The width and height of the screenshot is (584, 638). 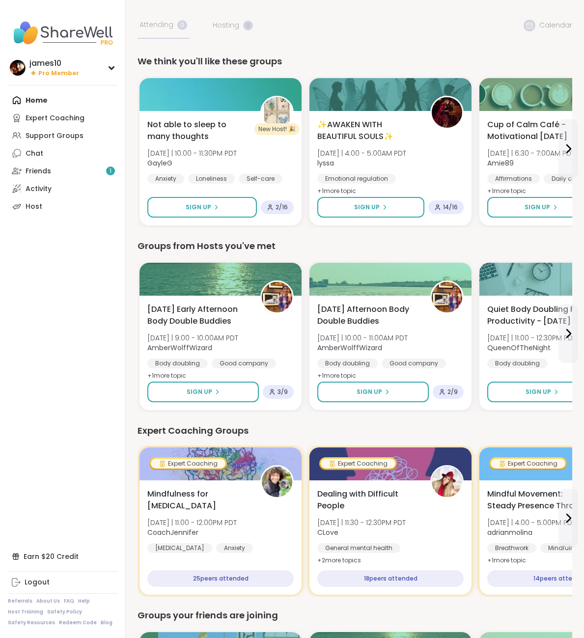 I want to click on span: Pro Member, so click(x=58, y=73).